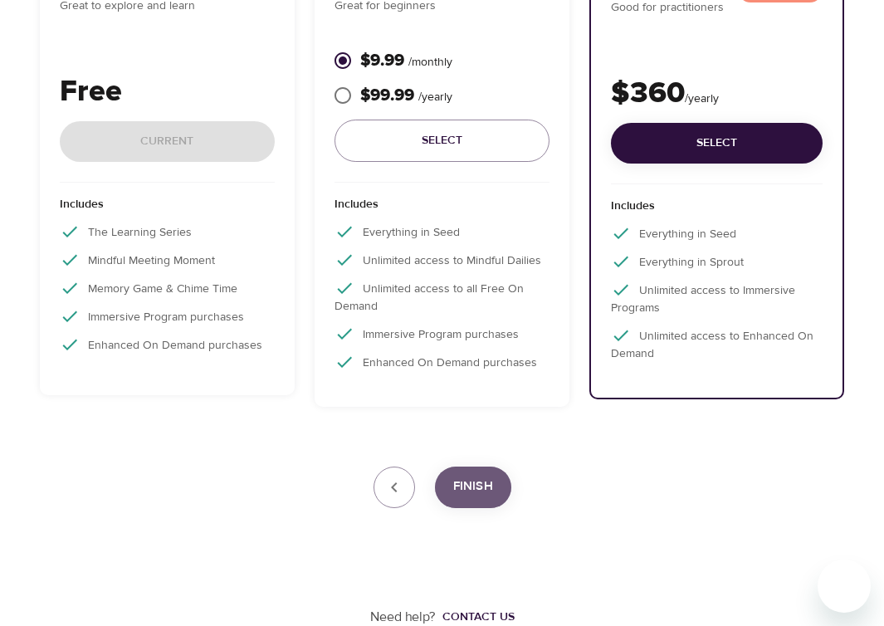  What do you see at coordinates (473, 486) in the screenshot?
I see `span: Finish` at bounding box center [473, 486].